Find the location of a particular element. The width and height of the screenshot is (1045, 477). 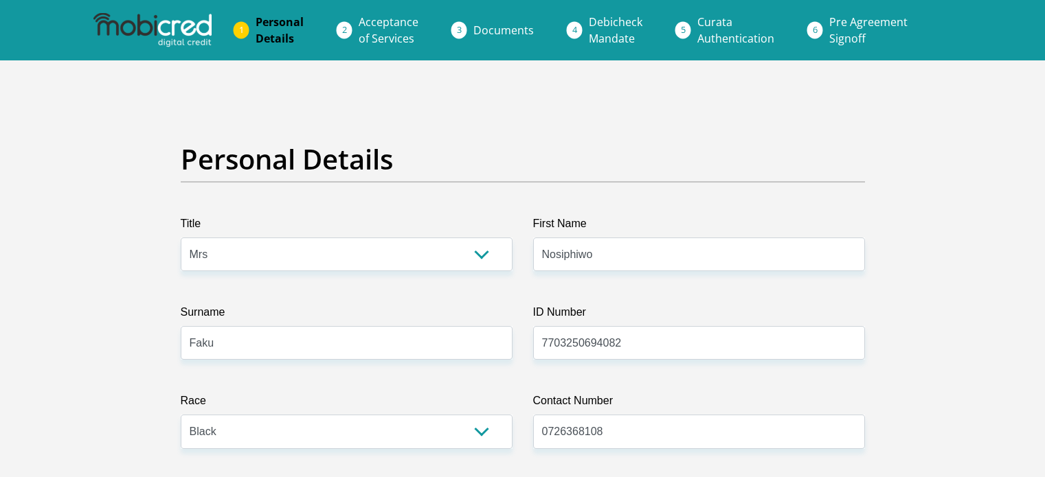

label: Contact Number is located at coordinates (699, 404).